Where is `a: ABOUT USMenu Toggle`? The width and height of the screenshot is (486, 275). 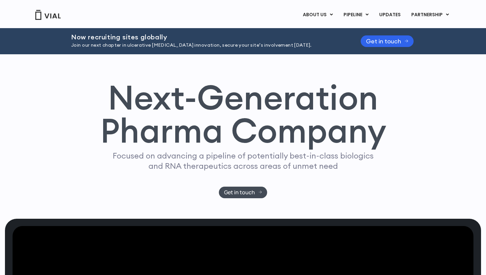 a: ABOUT USMenu Toggle is located at coordinates (318, 15).